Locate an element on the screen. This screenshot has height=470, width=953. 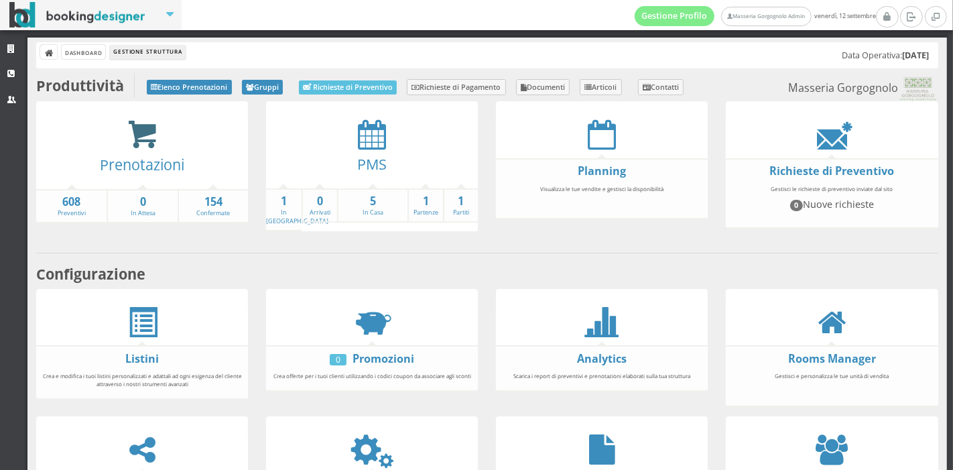
strong: 608 is located at coordinates (71, 202).